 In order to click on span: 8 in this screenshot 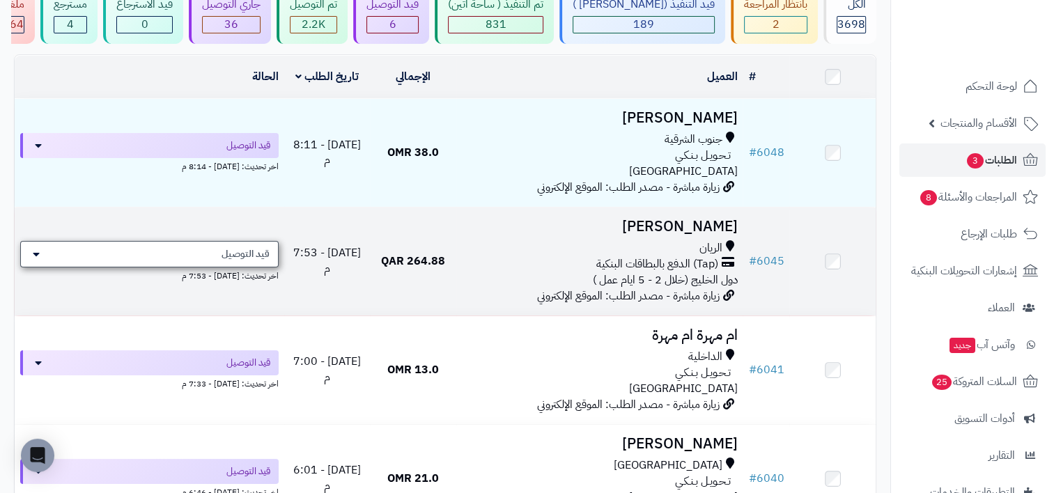, I will do `click(929, 198)`.